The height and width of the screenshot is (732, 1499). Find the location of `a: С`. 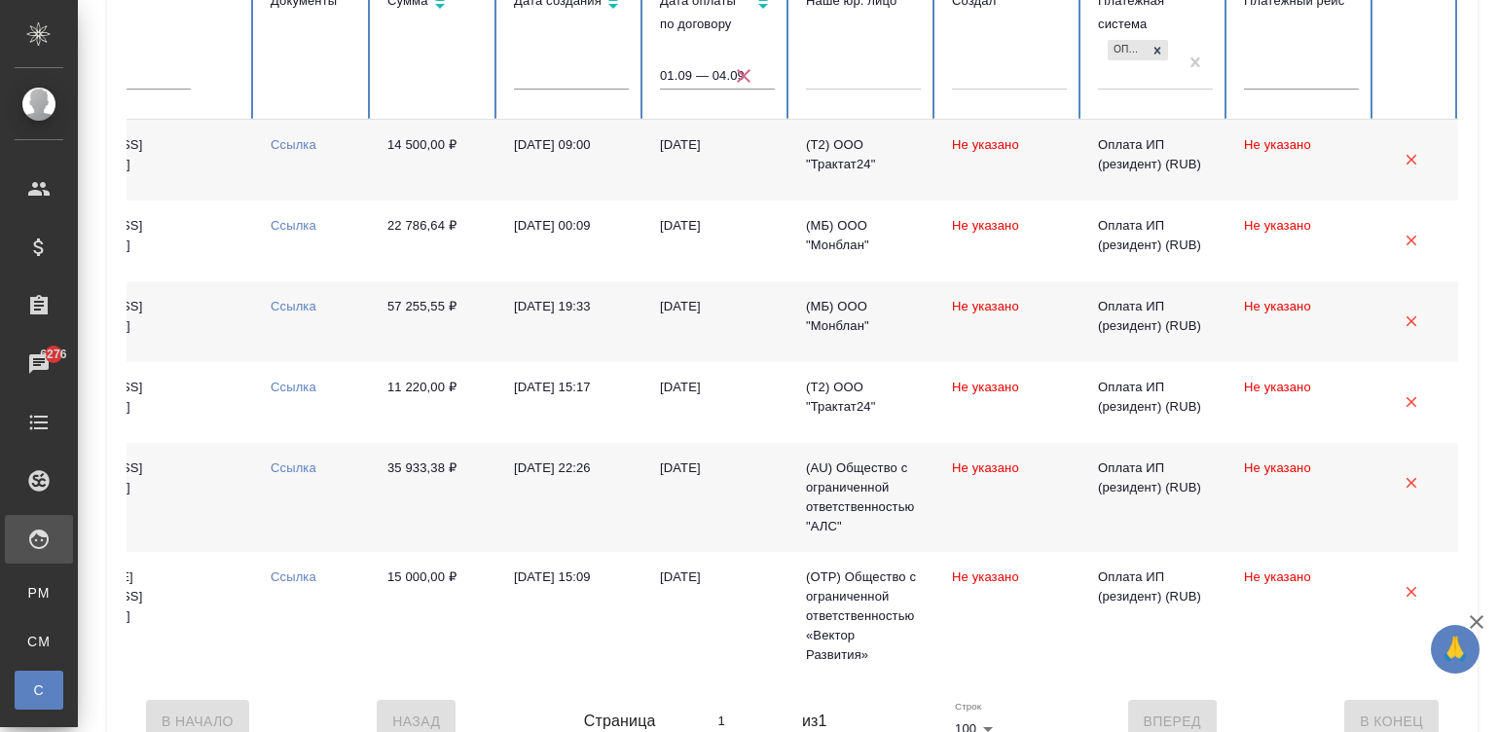

a: С is located at coordinates (39, 690).